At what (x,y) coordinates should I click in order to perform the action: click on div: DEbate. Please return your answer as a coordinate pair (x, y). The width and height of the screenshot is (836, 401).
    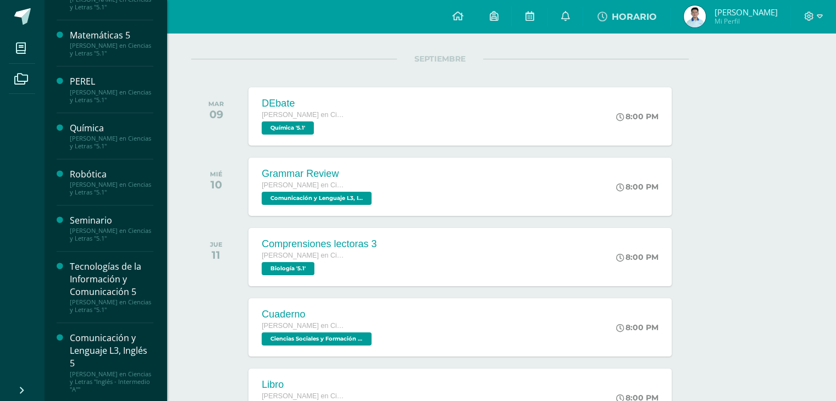
    Looking at the image, I should click on (303, 103).